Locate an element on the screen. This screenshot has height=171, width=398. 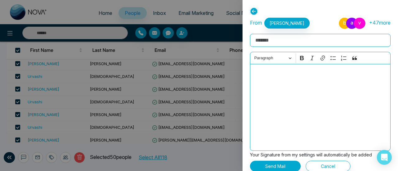
button: Paragraph is located at coordinates (273, 58).